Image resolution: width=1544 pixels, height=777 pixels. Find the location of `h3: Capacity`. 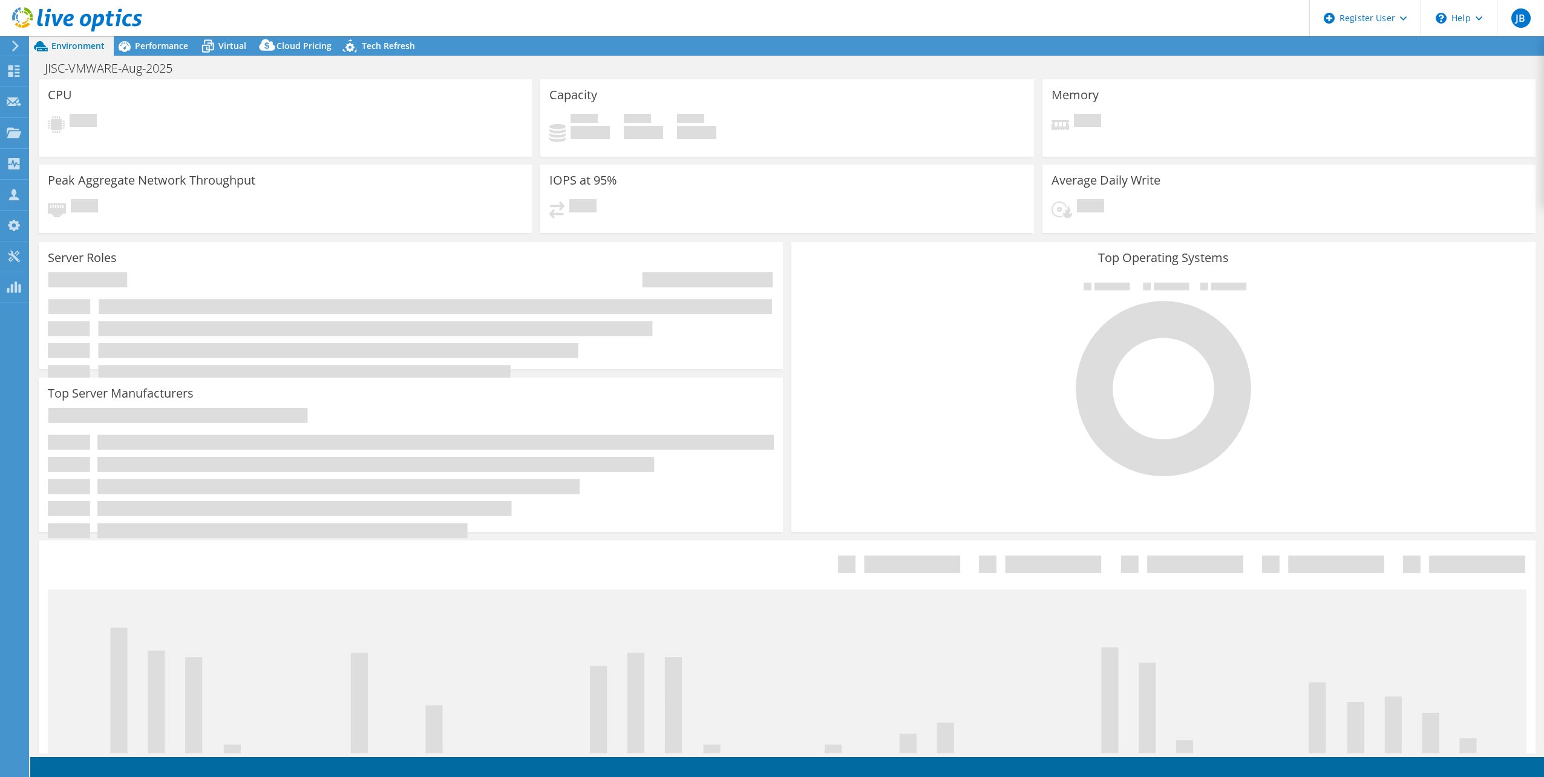

h3: Capacity is located at coordinates (573, 95).